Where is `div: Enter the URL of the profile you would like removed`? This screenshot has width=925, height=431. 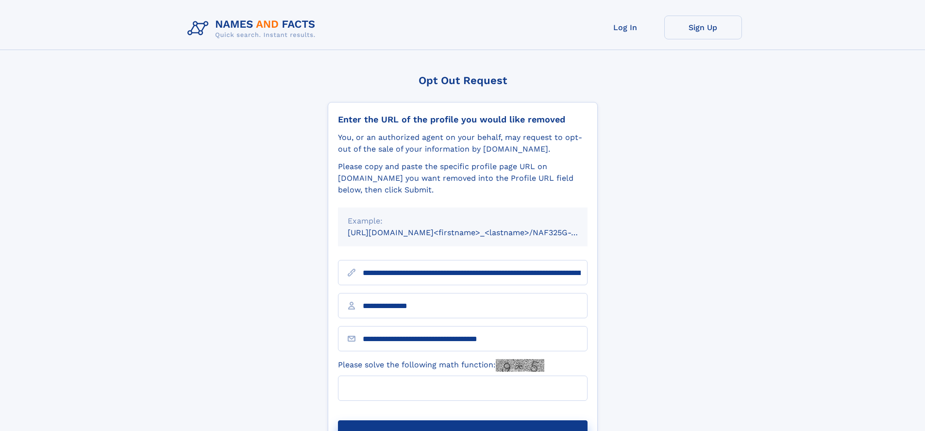
div: Enter the URL of the profile you would like removed is located at coordinates (463, 119).